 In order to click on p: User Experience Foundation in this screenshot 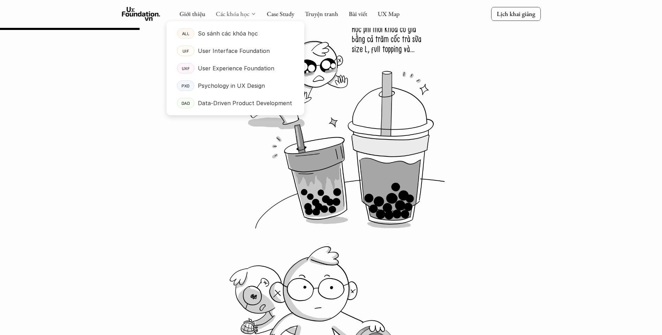, I will do `click(236, 68)`.